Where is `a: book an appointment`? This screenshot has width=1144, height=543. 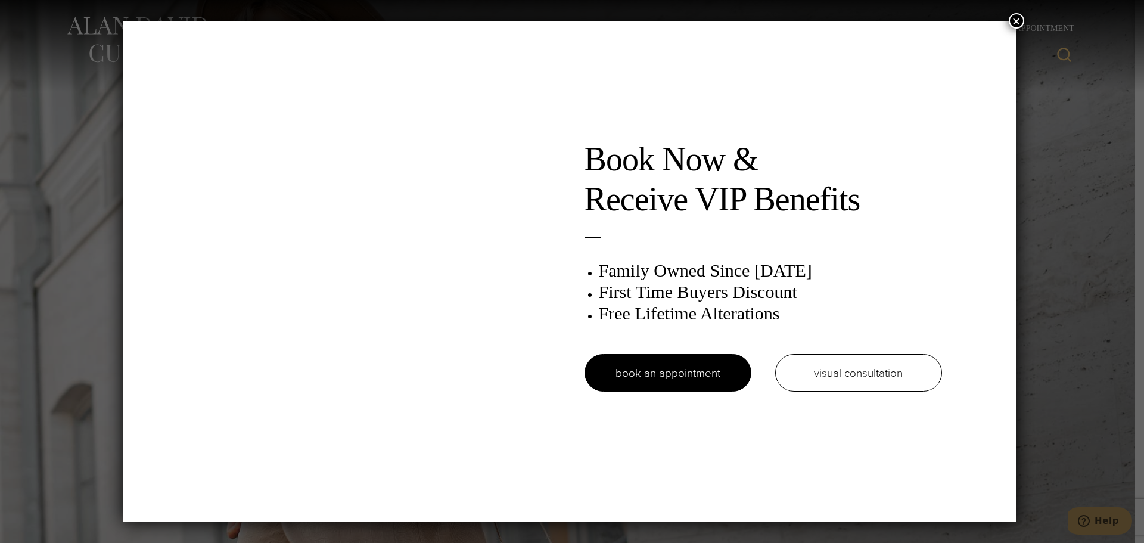 a: book an appointment is located at coordinates (668, 372).